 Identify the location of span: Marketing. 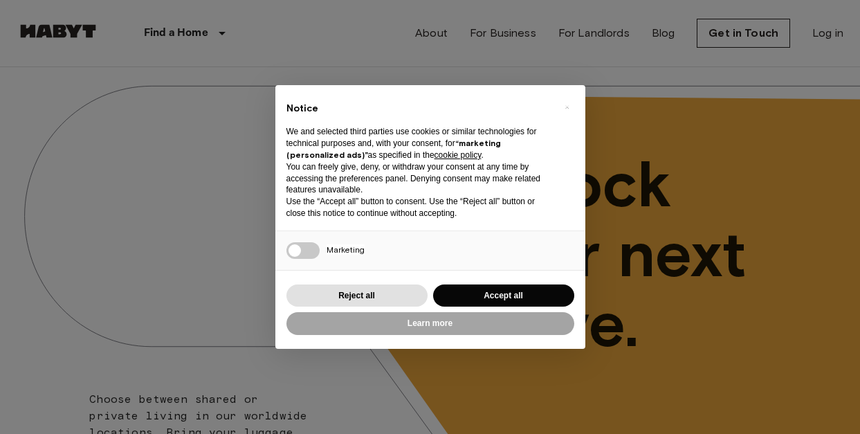
(345, 249).